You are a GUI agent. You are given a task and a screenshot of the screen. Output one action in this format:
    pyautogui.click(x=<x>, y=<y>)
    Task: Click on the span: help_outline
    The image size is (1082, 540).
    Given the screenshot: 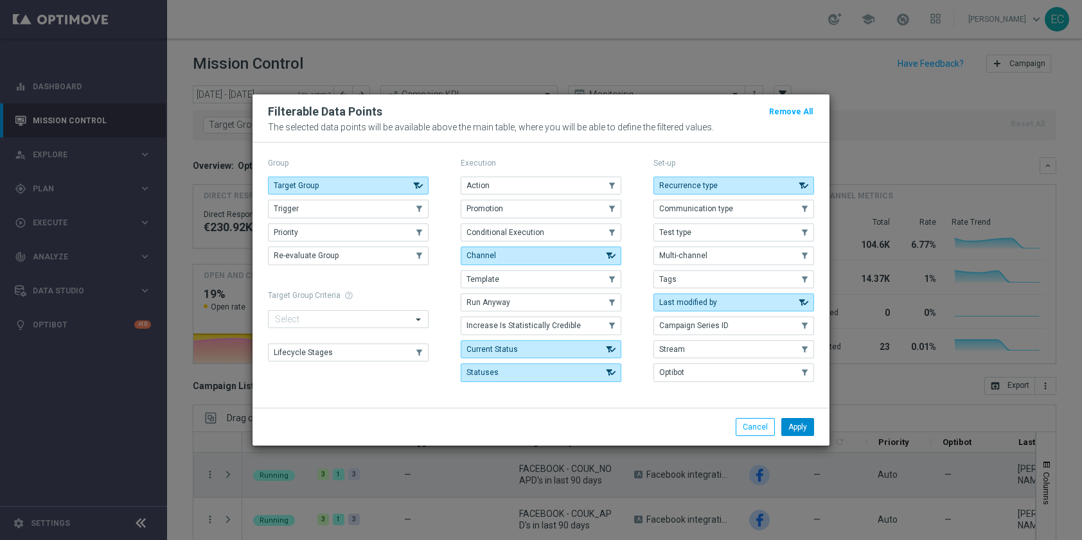 What is the action you would take?
    pyautogui.click(x=349, y=295)
    